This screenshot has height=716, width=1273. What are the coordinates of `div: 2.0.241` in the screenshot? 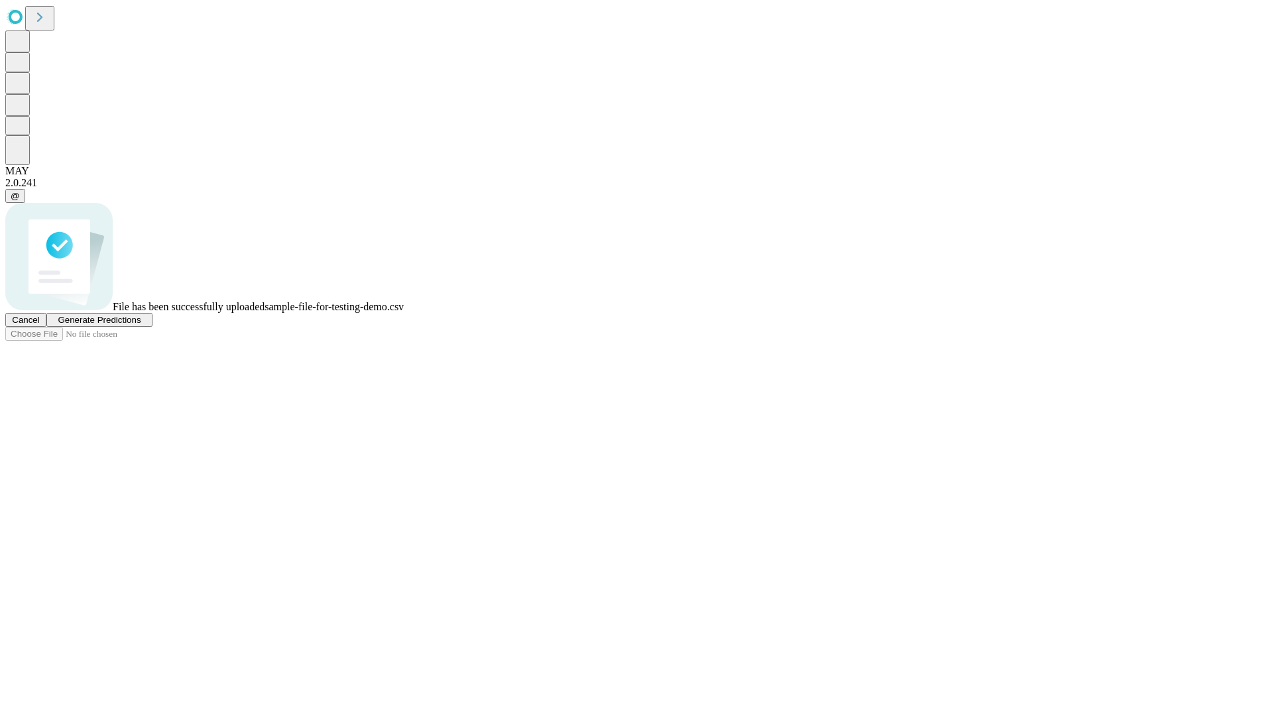 It's located at (636, 183).